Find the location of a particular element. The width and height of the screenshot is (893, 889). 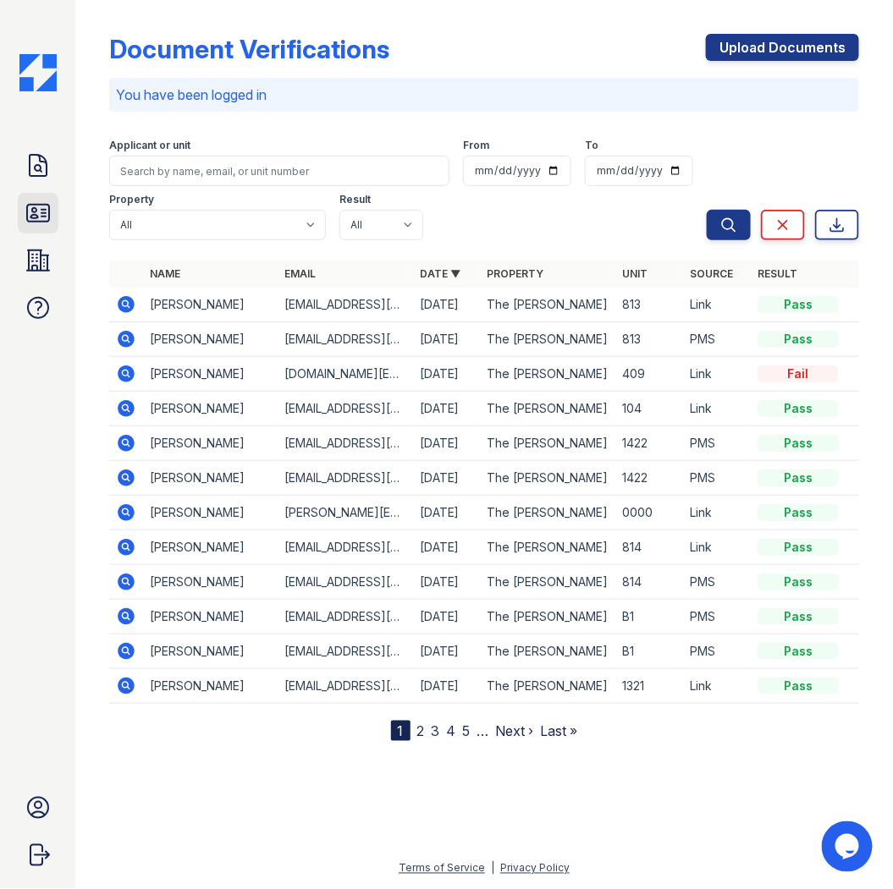

label: From is located at coordinates (475, 146).